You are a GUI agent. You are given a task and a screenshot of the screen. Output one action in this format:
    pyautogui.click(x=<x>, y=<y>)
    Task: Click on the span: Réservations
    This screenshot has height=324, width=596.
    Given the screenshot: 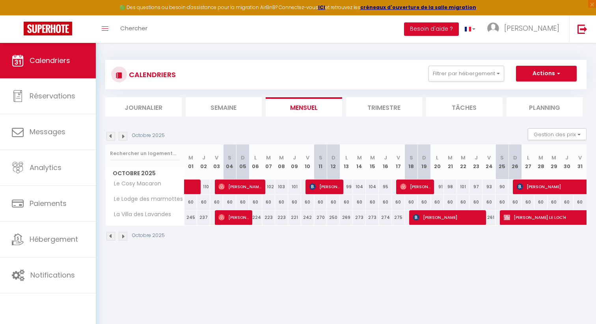 What is the action you would take?
    pyautogui.click(x=52, y=96)
    